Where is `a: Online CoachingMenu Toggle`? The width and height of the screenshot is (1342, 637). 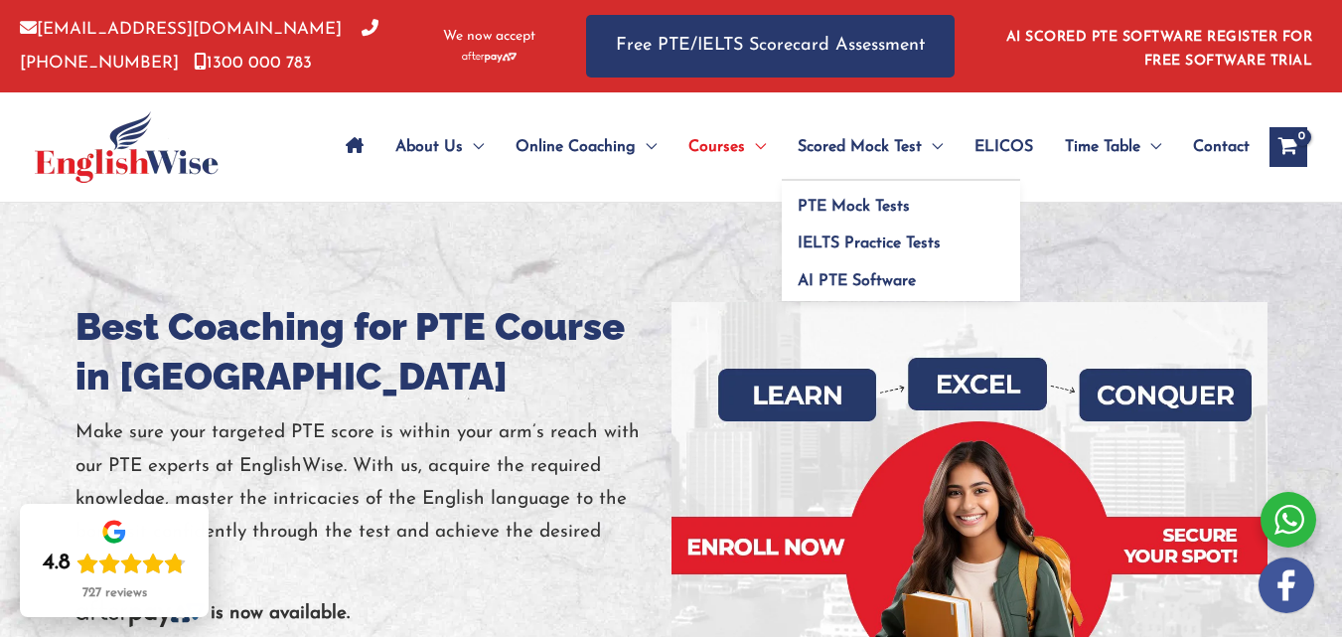 a: Online CoachingMenu Toggle is located at coordinates (586, 147).